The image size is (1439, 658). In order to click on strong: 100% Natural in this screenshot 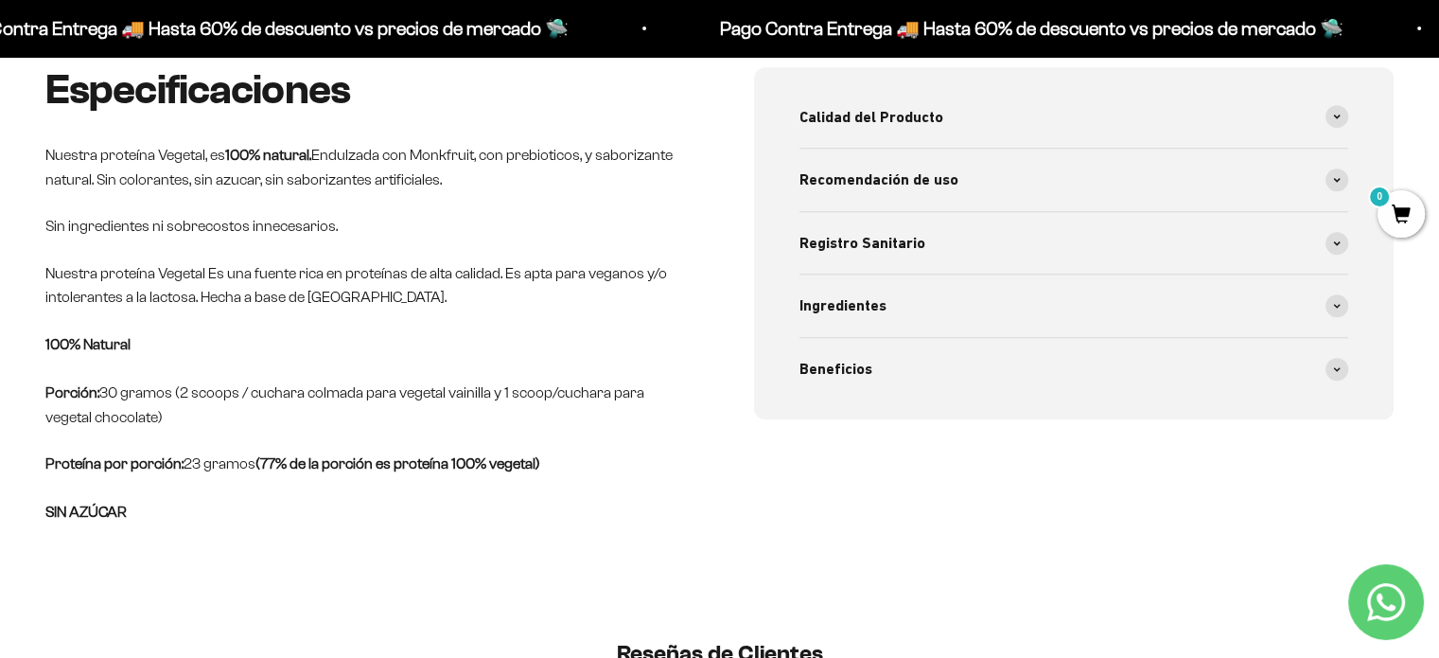, I will do `click(88, 344)`.